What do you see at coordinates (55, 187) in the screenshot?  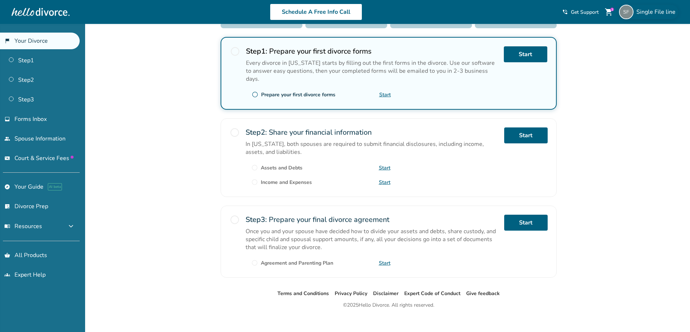 I see `span: AI beta` at bounding box center [55, 187].